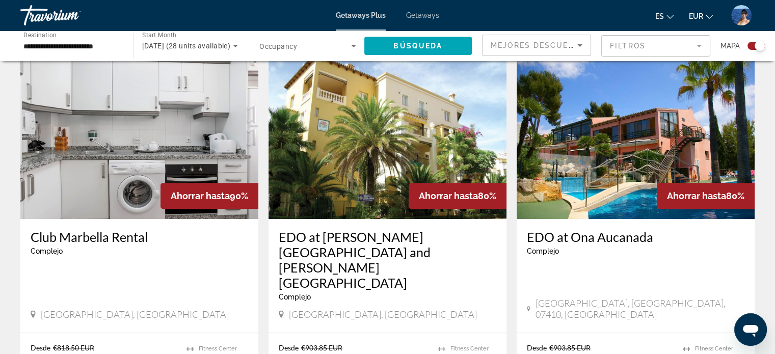 Image resolution: width=775 pixels, height=354 pixels. Describe the element at coordinates (542, 45) in the screenshot. I see `span: Mejores descuentos` at that location.